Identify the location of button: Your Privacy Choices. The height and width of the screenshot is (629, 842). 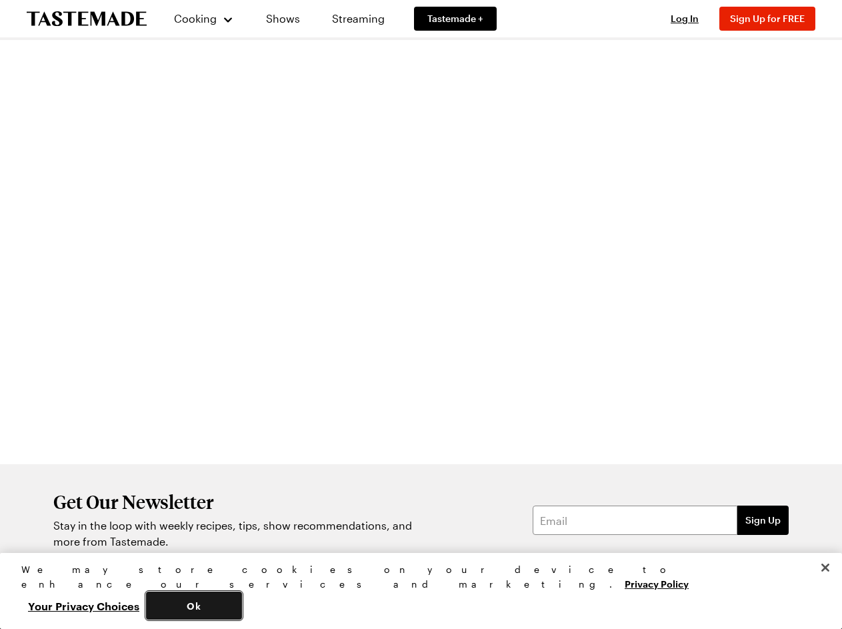
(83, 605).